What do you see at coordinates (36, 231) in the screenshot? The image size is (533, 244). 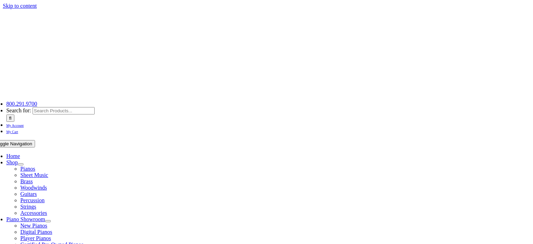 I see `span: Digital Pianos` at bounding box center [36, 231].